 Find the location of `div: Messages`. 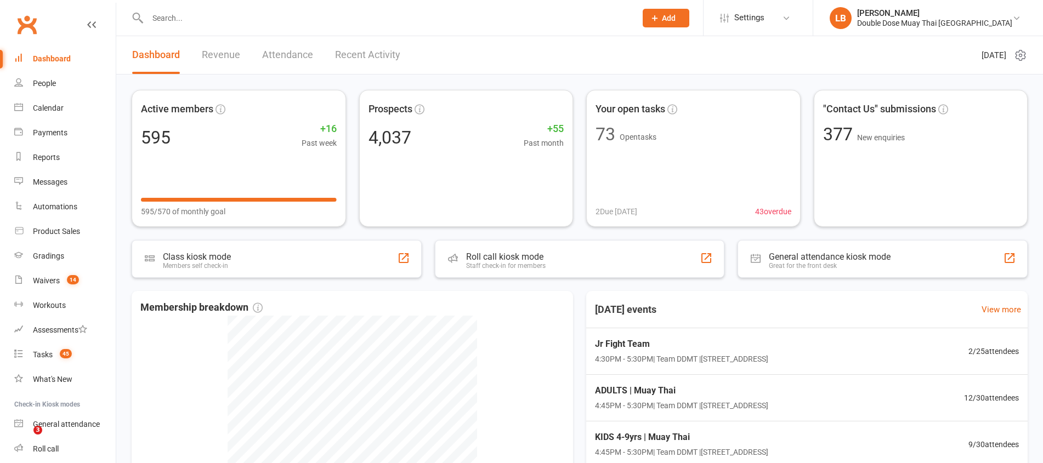

div: Messages is located at coordinates (50, 182).